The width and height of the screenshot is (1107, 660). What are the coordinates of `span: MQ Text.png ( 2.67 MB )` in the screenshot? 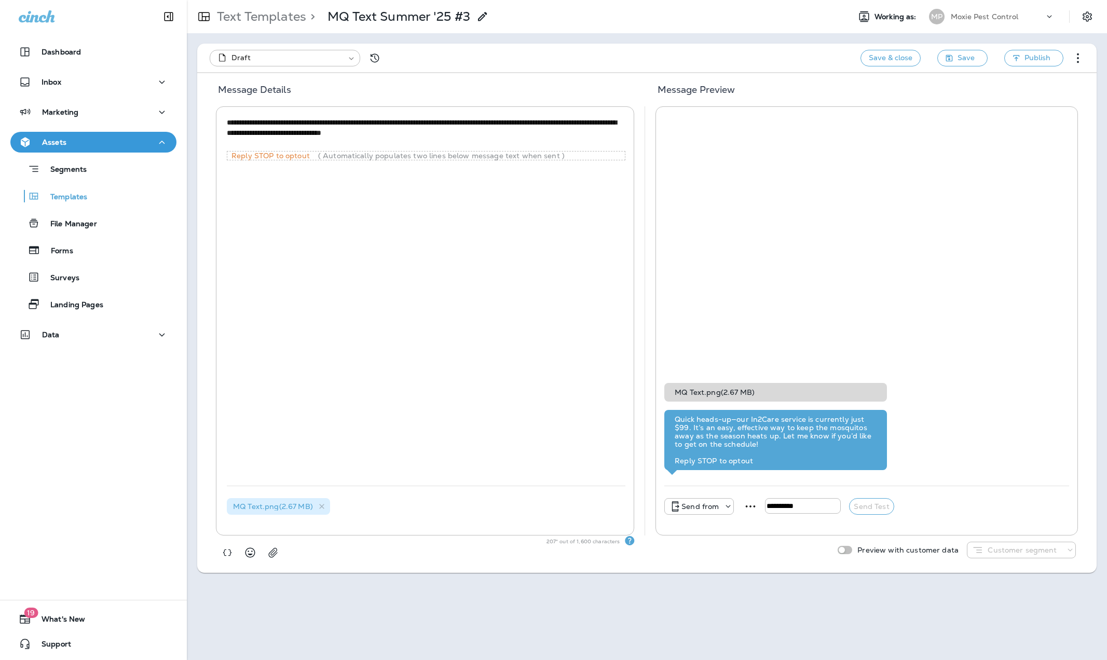 It's located at (273, 507).